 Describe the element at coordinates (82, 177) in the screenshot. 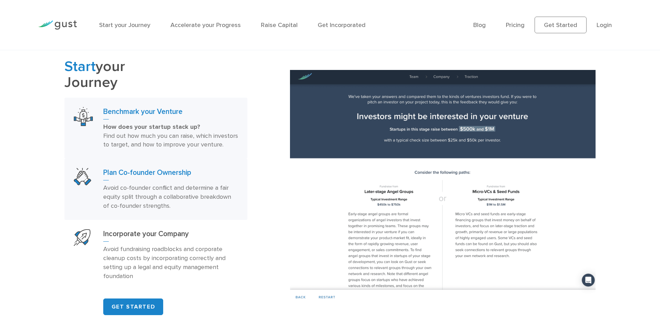

I see `img: Plan Co Founder Ownership` at that location.